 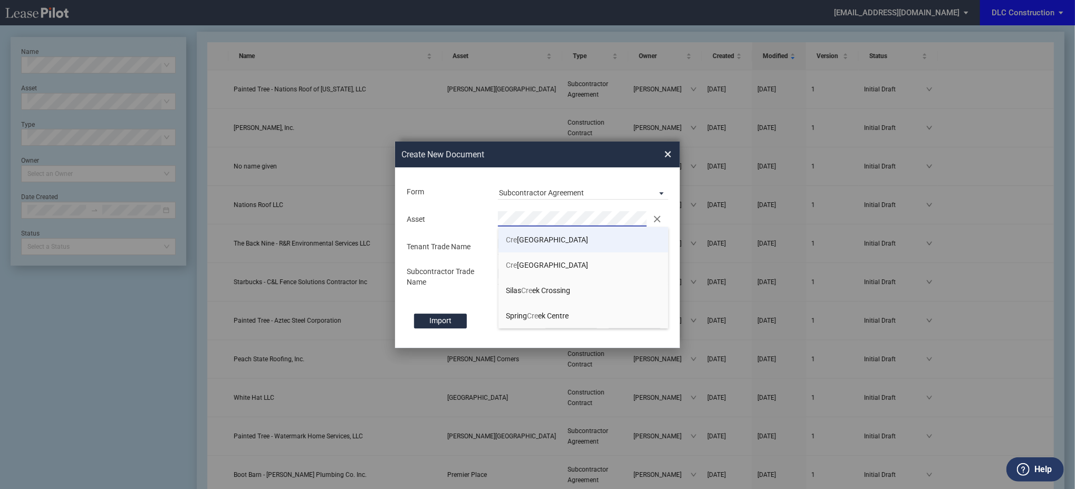 I want to click on h2: Create New Document, so click(x=514, y=155).